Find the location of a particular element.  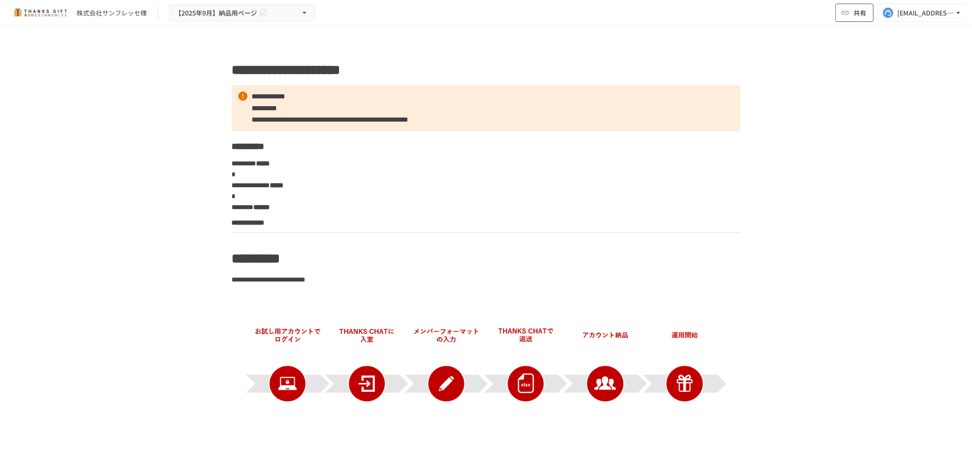

button: 共有 is located at coordinates (855, 13).